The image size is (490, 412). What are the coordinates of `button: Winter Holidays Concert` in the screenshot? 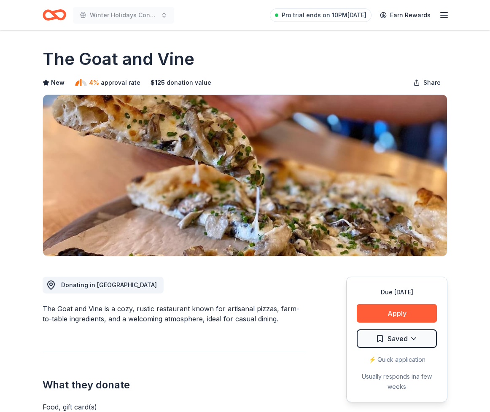 It's located at (124, 15).